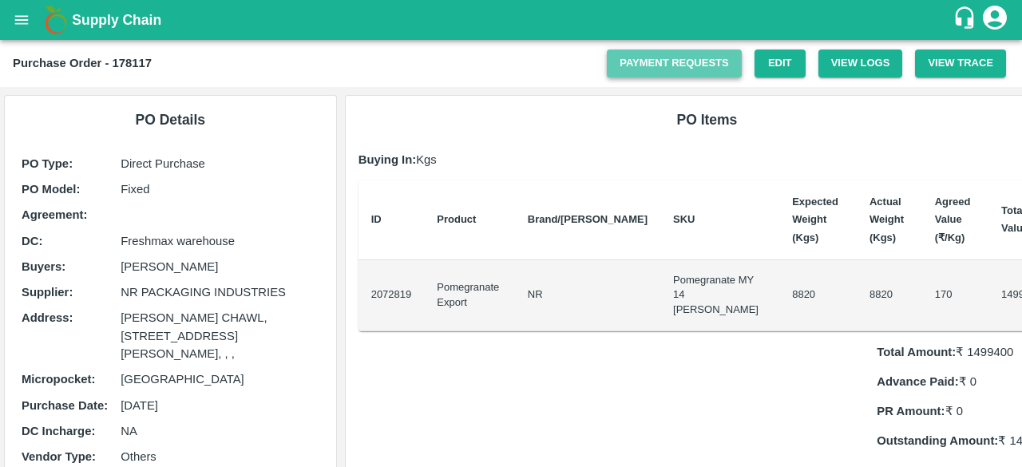 This screenshot has height=467, width=1022. I want to click on div: customer-support, so click(966, 20).